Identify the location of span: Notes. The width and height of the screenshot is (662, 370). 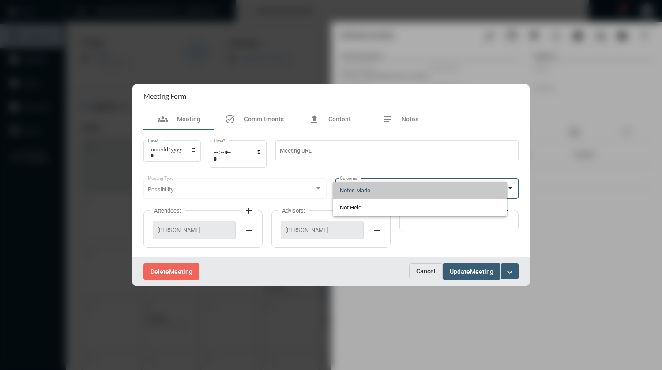
(410, 119).